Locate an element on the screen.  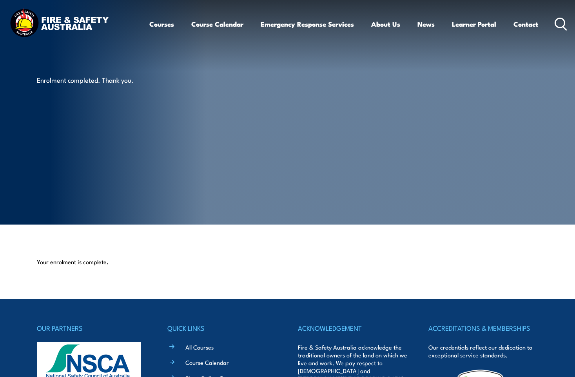
a: News is located at coordinates (426, 24).